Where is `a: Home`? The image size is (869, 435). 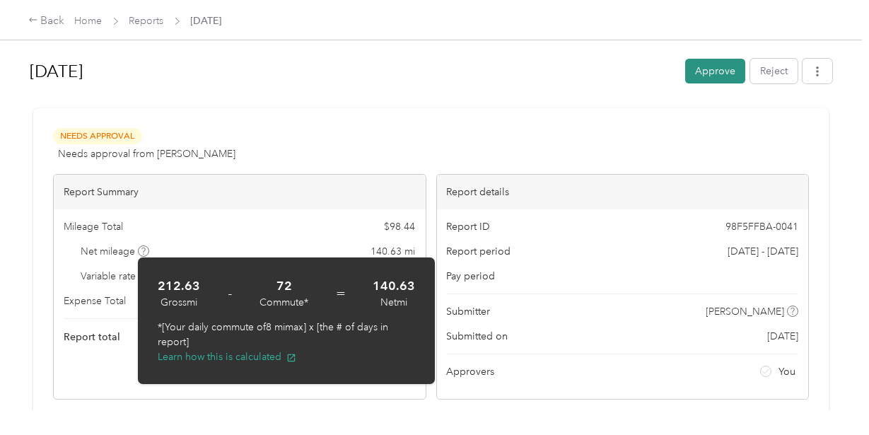
a: Home is located at coordinates (88, 21).